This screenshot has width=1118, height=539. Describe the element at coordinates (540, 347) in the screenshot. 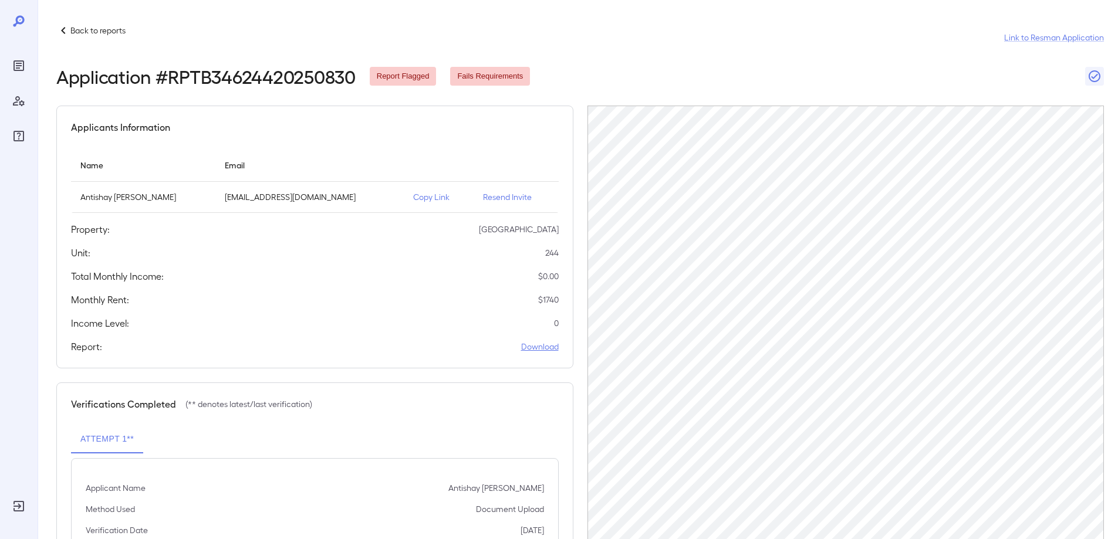

I see `a: Download` at that location.